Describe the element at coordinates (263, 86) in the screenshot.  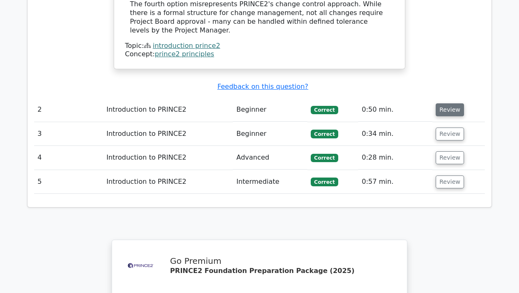
I see `u: Feedback on this question?` at that location.